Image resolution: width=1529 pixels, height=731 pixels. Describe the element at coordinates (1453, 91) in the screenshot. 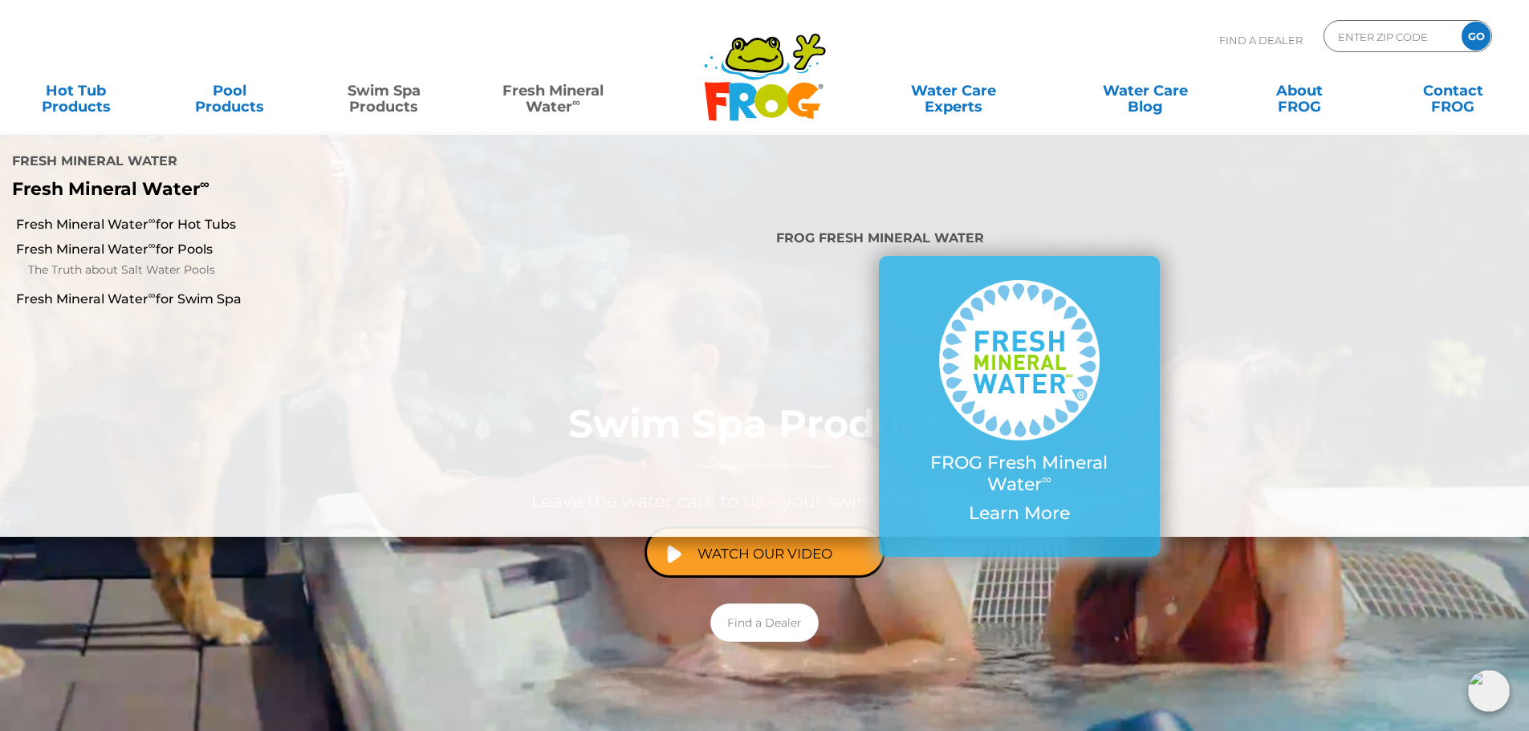

I see `a: ContactFROG` at that location.